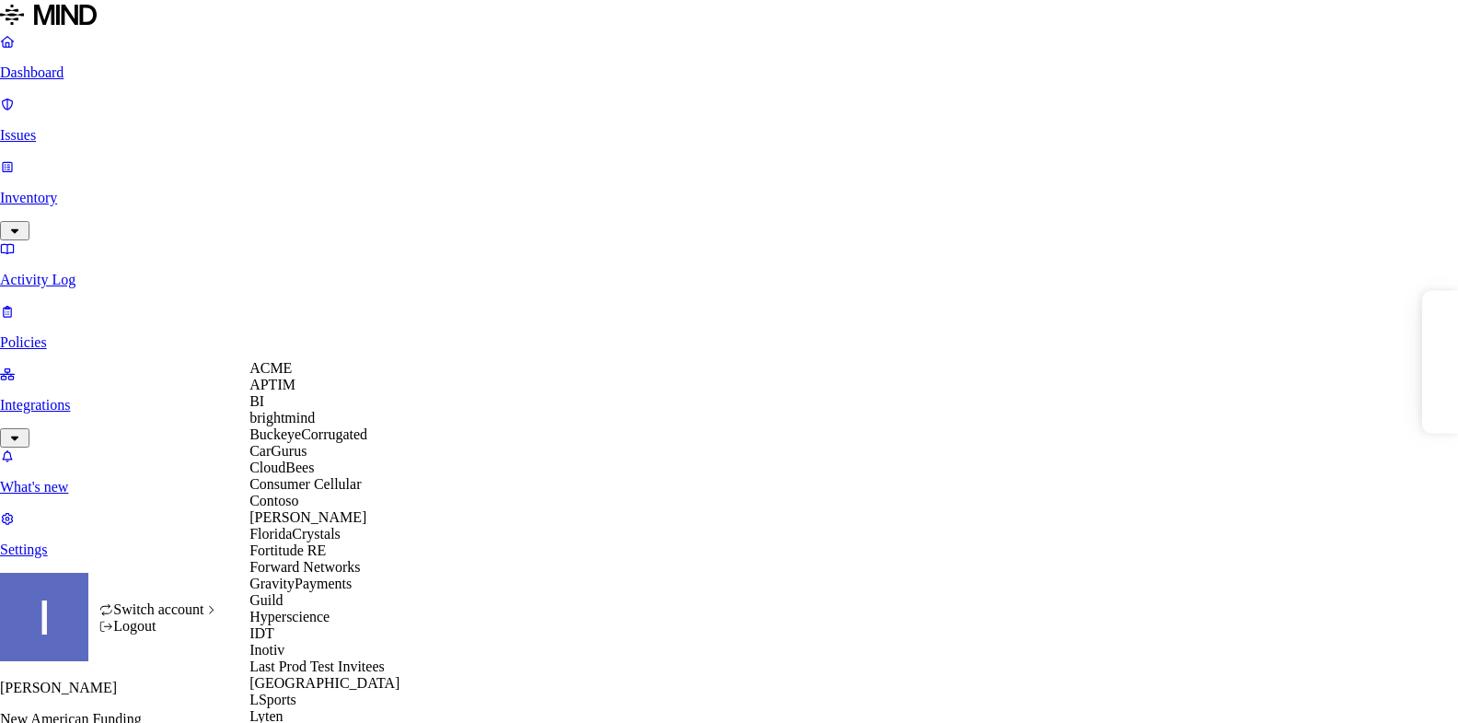  I want to click on span: Fortitude RE, so click(287, 550).